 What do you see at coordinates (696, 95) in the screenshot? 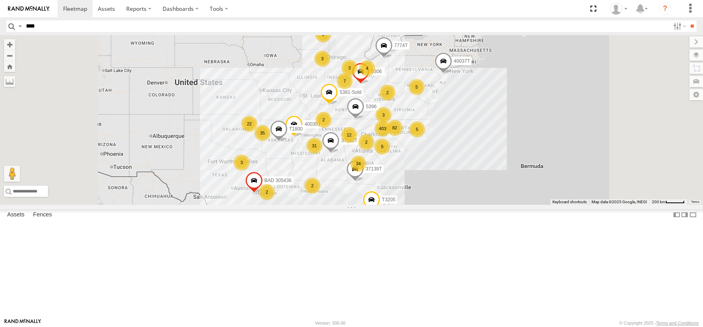
I see `label: Map Settings` at bounding box center [696, 95].